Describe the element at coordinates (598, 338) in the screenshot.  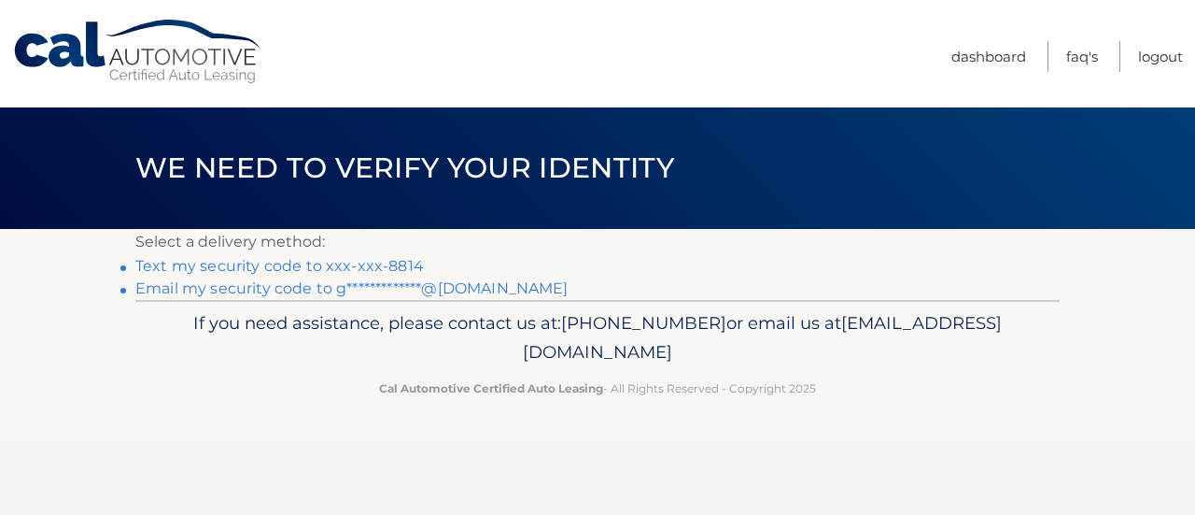
I see `p: If you need assistance, please contact us at: or email us at` at that location.